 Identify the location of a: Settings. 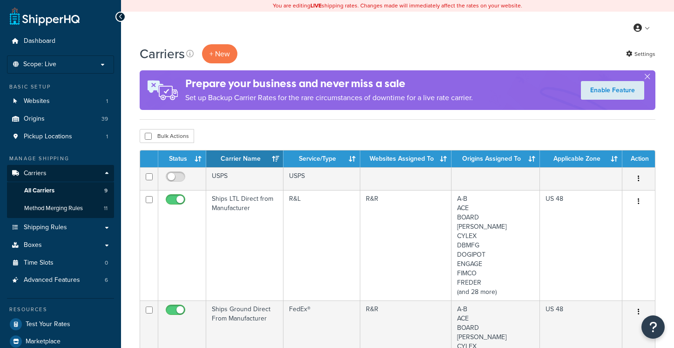
(640, 54).